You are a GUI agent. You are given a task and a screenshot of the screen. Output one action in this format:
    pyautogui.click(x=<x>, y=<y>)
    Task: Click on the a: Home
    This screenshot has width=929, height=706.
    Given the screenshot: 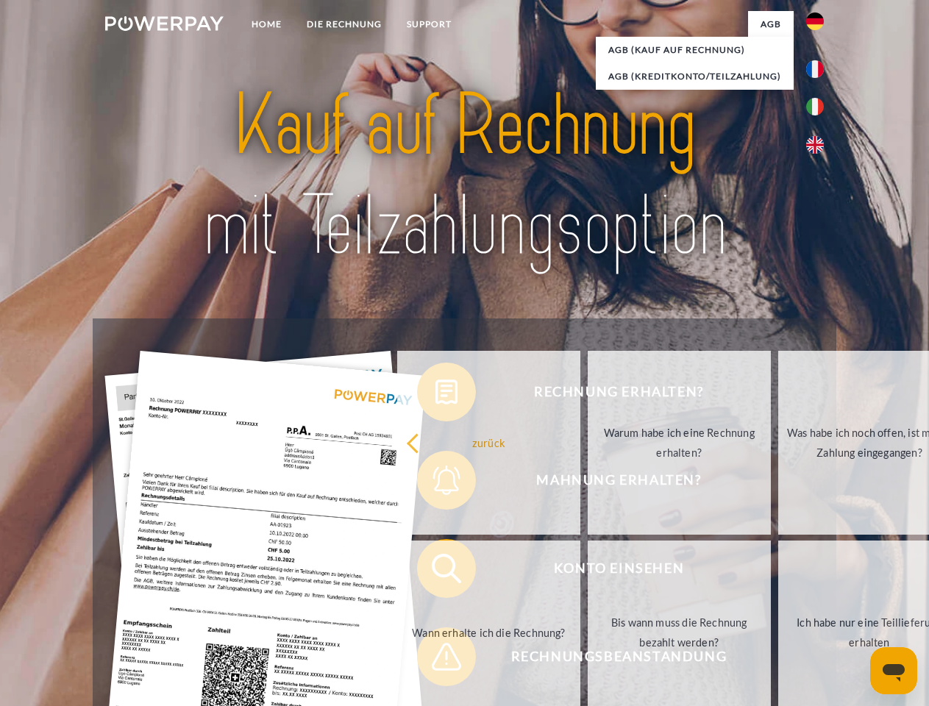 What is the action you would take?
    pyautogui.click(x=266, y=24)
    